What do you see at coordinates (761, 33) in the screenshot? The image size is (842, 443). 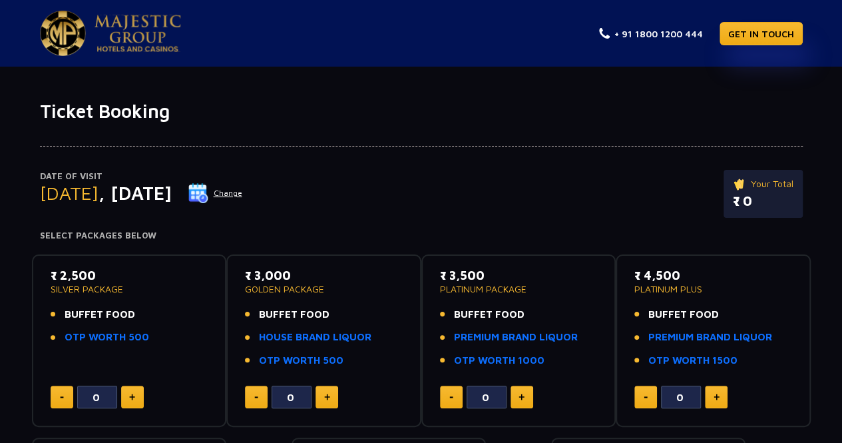 I see `a: GET IN TOUCH` at bounding box center [761, 33].